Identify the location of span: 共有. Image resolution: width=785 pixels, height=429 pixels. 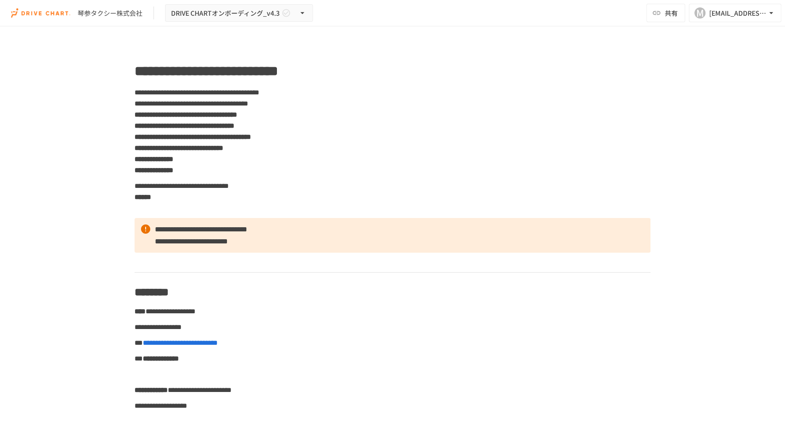
(671, 13).